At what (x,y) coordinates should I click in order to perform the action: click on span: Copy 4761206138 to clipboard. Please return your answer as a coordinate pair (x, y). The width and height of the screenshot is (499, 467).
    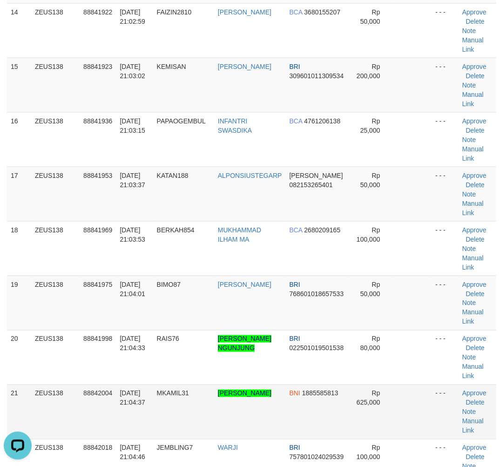
    Looking at the image, I should click on (322, 121).